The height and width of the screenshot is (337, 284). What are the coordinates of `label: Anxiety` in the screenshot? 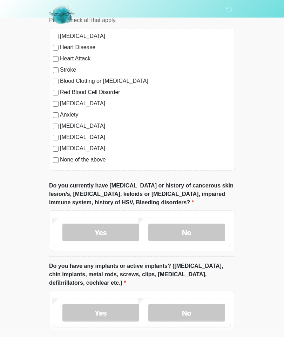 It's located at (146, 115).